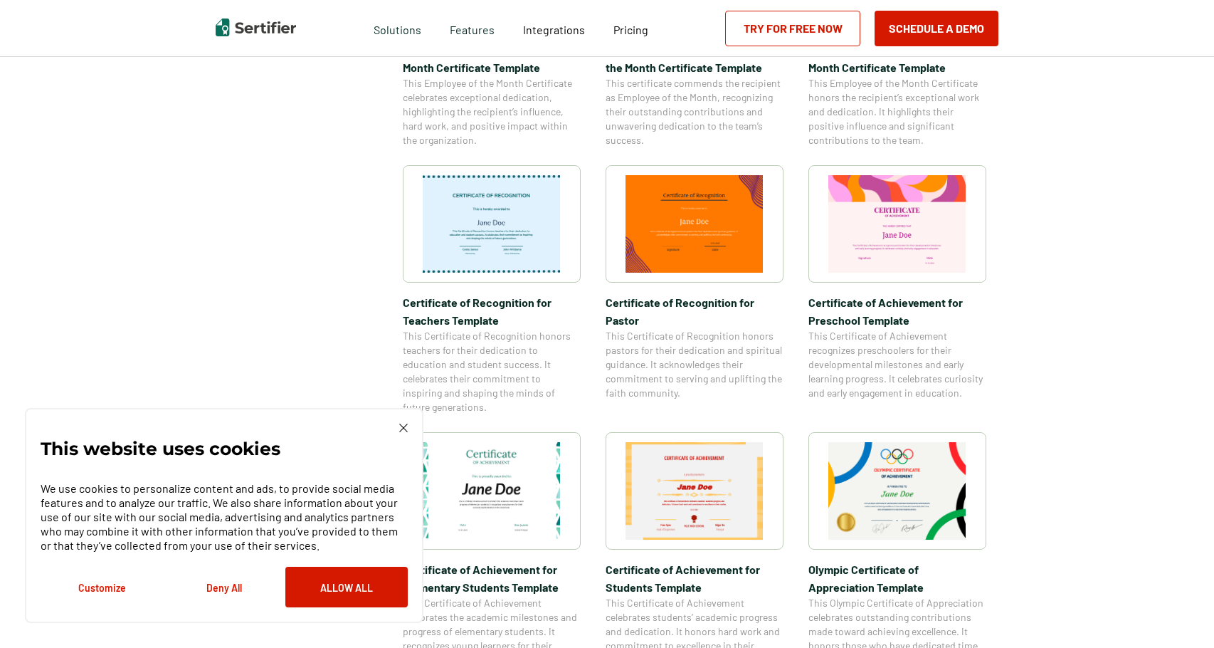 This screenshot has width=1214, height=648. Describe the element at coordinates (695, 311) in the screenshot. I see `span: Certificate of Recognition for Pastor` at that location.